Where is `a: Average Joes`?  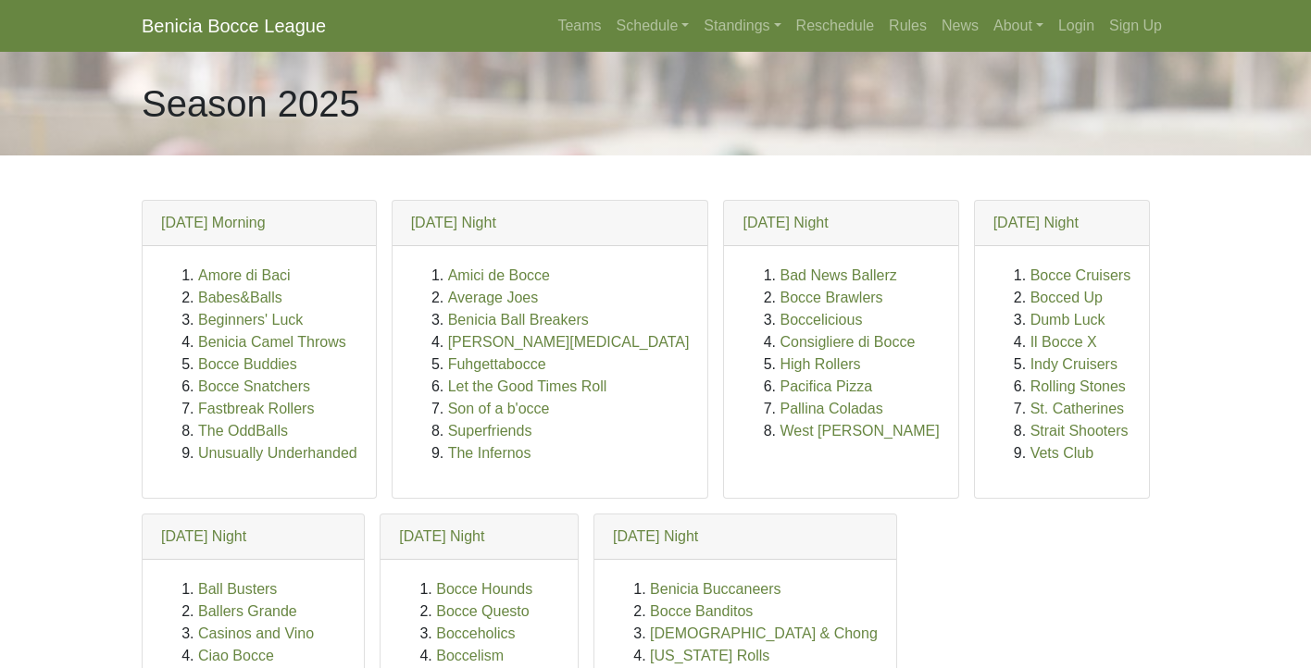
a: Average Joes is located at coordinates (493, 297).